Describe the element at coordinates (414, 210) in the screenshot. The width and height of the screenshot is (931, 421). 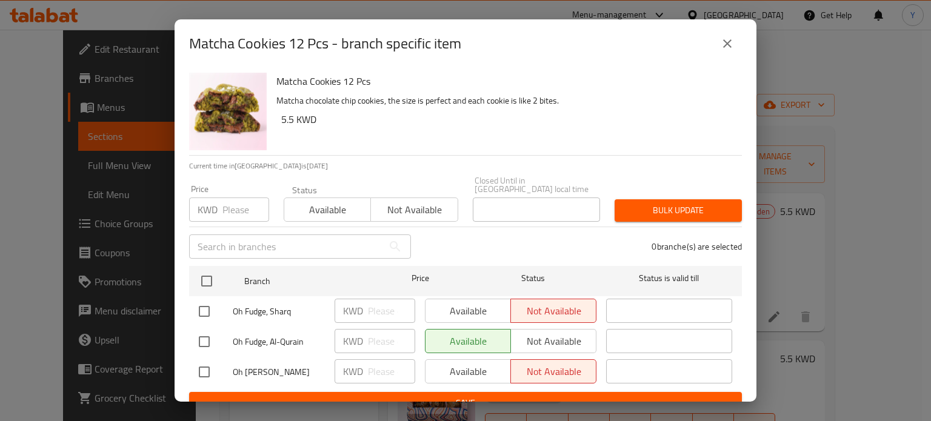
I see `button: Not available` at that location.